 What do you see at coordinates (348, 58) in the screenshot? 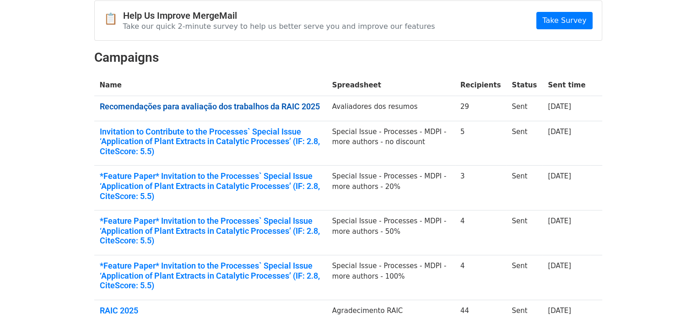
I see `h2: Campaigns` at bounding box center [348, 58].